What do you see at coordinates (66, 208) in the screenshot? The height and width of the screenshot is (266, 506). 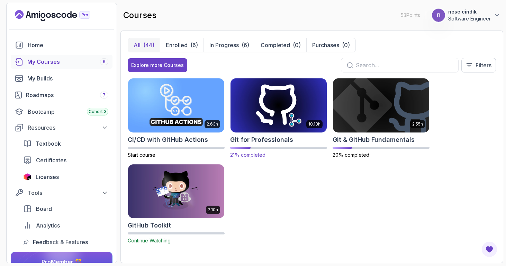 I see `a: board` at bounding box center [66, 208].